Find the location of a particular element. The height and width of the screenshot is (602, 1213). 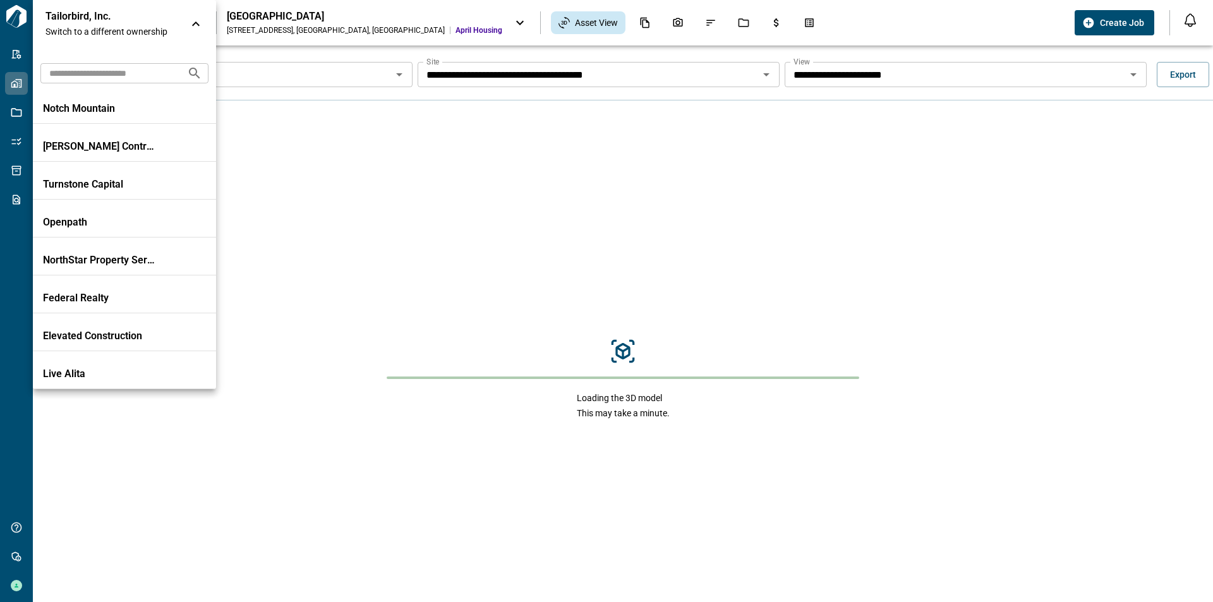

p: Turnstone Capital is located at coordinates (100, 185).